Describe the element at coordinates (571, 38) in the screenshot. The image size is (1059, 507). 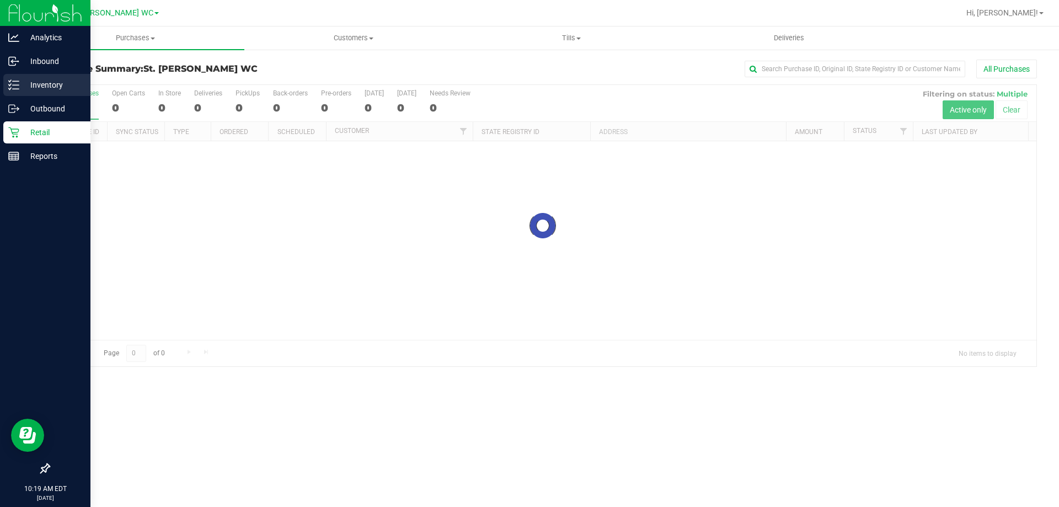
I see `a: Tills` at that location.